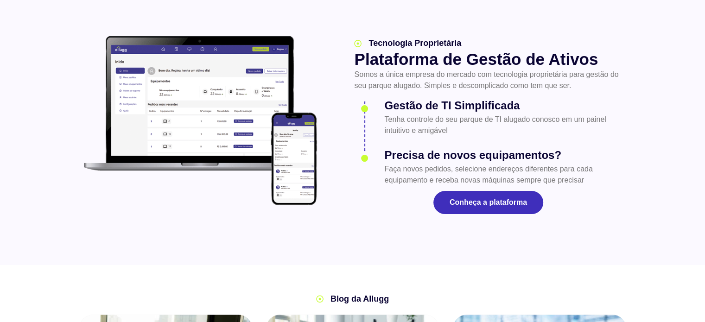 The height and width of the screenshot is (322, 705). I want to click on a: Conheça a plataforma, so click(488, 203).